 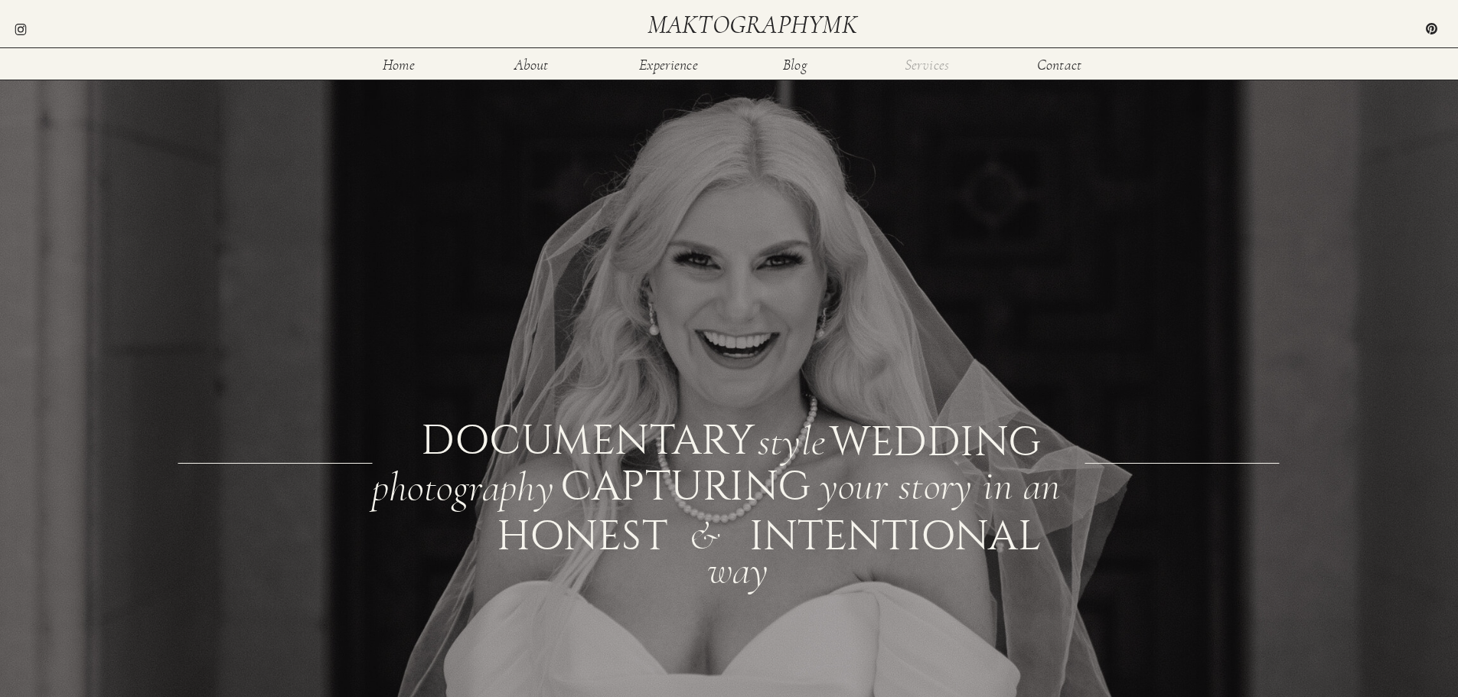 What do you see at coordinates (552, 533) in the screenshot?
I see `div: honest` at bounding box center [552, 533].